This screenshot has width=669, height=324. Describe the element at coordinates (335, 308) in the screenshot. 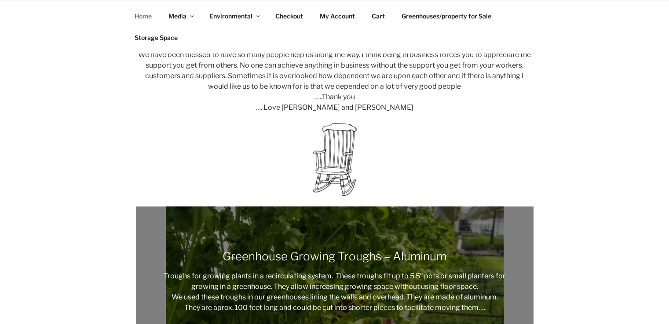

I see `p: They are aprox. 100 feet long and could be cut into shorter pieces to facilitate moving them….` at that location.